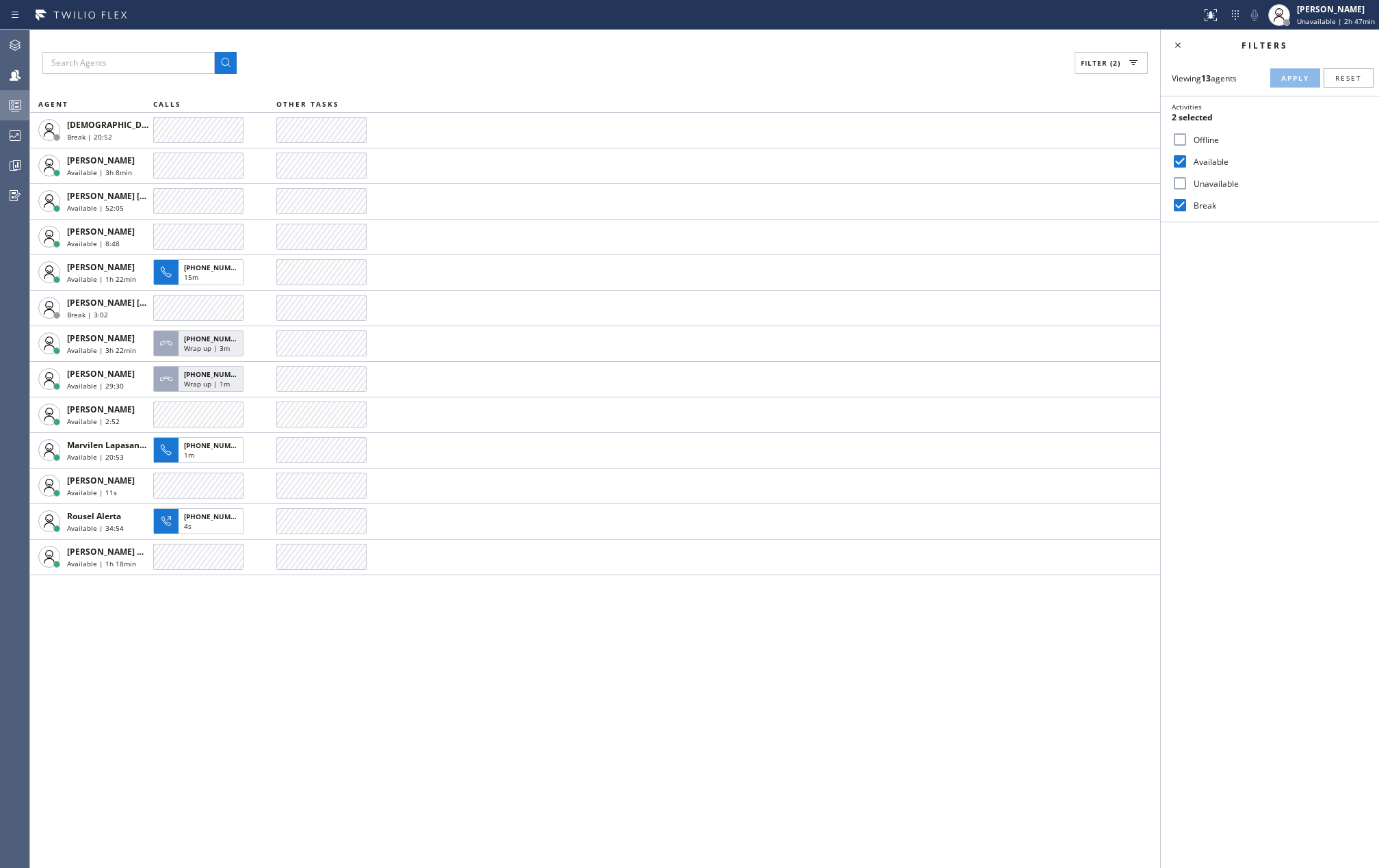 This screenshot has height=868, width=1379. I want to click on label: Offline, so click(1277, 139).